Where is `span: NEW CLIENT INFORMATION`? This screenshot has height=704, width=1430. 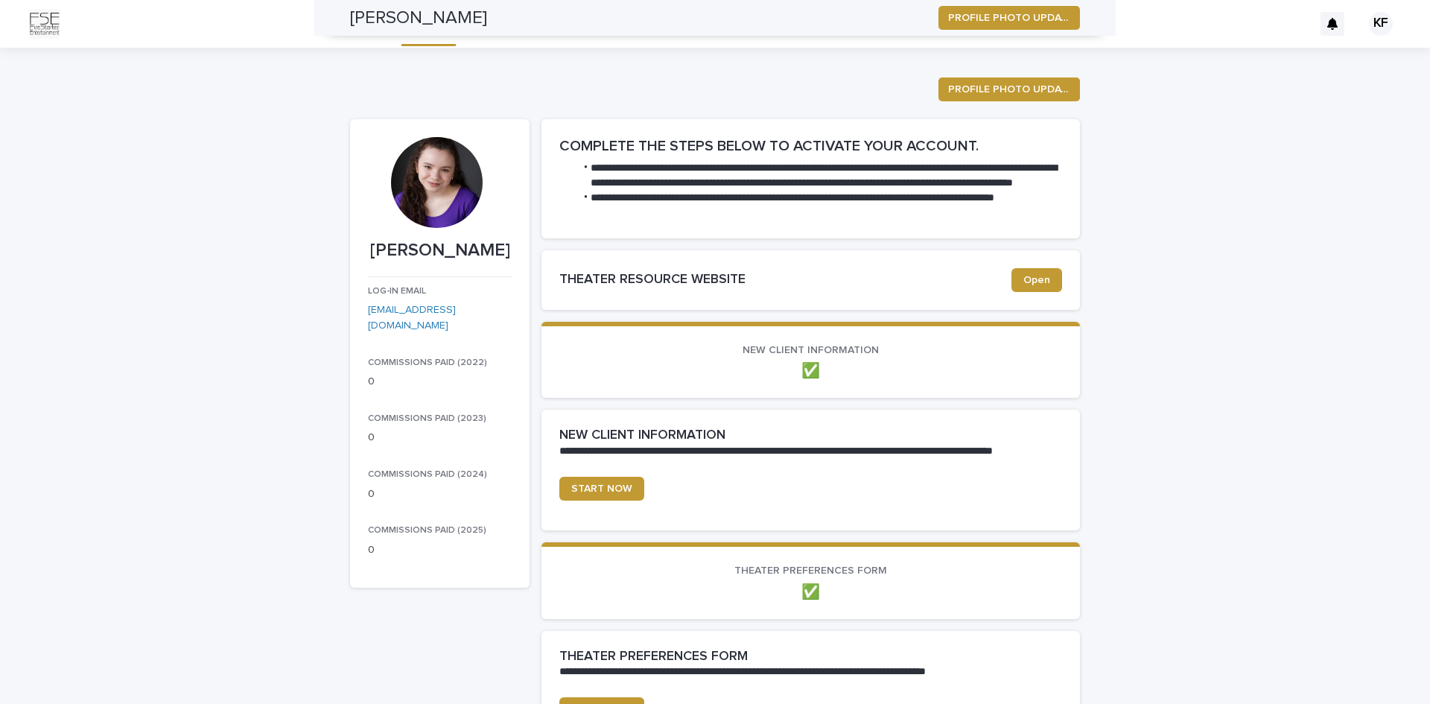
span: NEW CLIENT INFORMATION is located at coordinates (810, 350).